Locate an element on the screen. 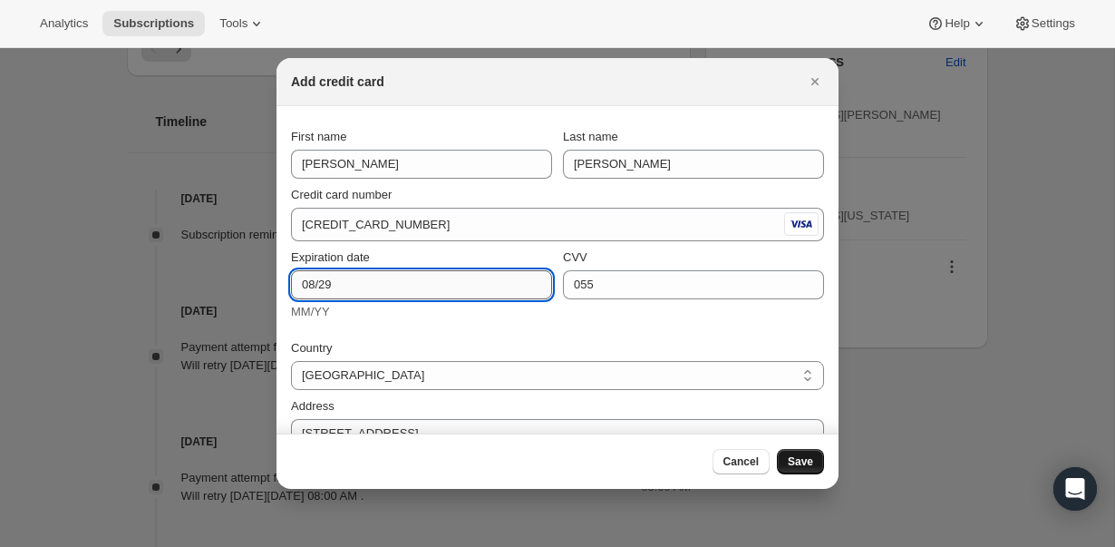  button: Settings is located at coordinates (1044, 24).